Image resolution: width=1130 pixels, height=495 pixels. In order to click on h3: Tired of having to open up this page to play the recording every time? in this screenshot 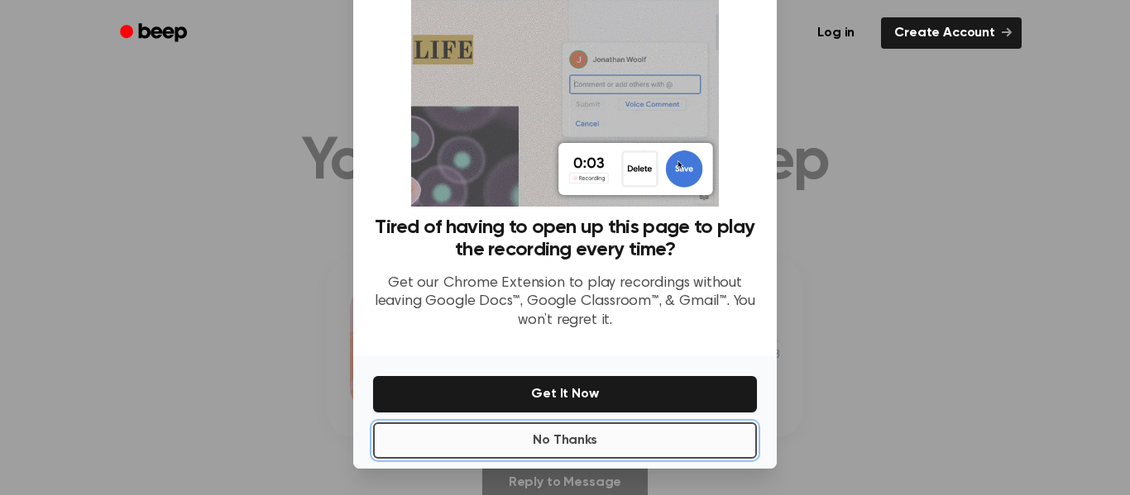, I will do `click(565, 239)`.